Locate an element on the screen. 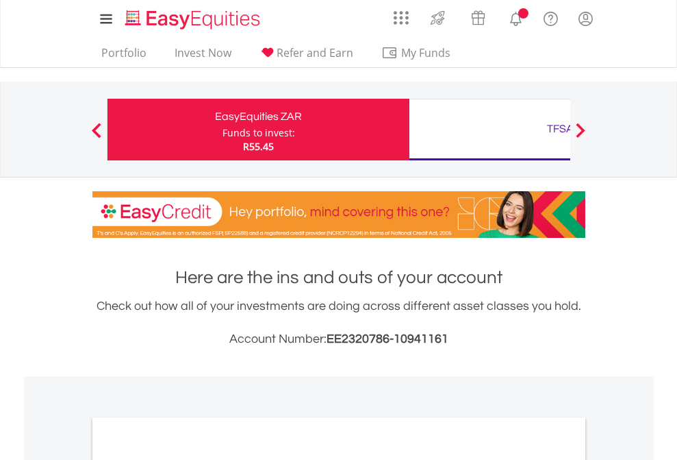 This screenshot has width=677, height=460. a: My Profile is located at coordinates (586, 18).